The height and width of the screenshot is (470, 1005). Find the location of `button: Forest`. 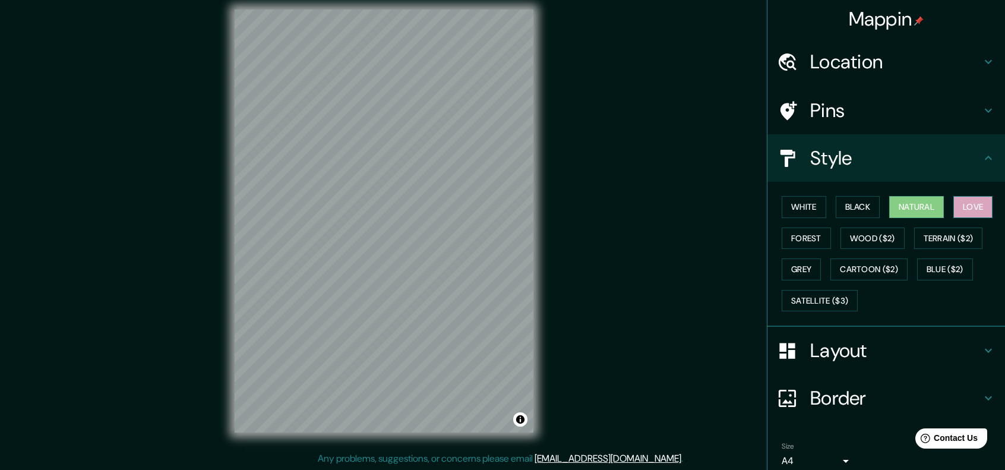

button: Forest is located at coordinates (806, 238).